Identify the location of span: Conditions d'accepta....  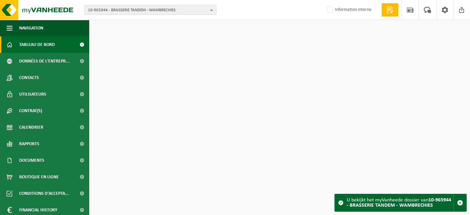
(44, 193).